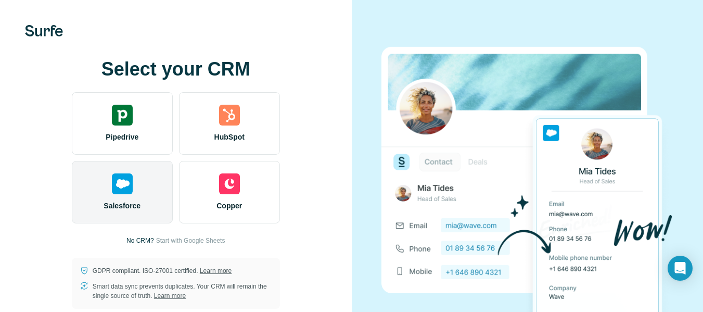  I want to click on span: HubSpot, so click(229, 137).